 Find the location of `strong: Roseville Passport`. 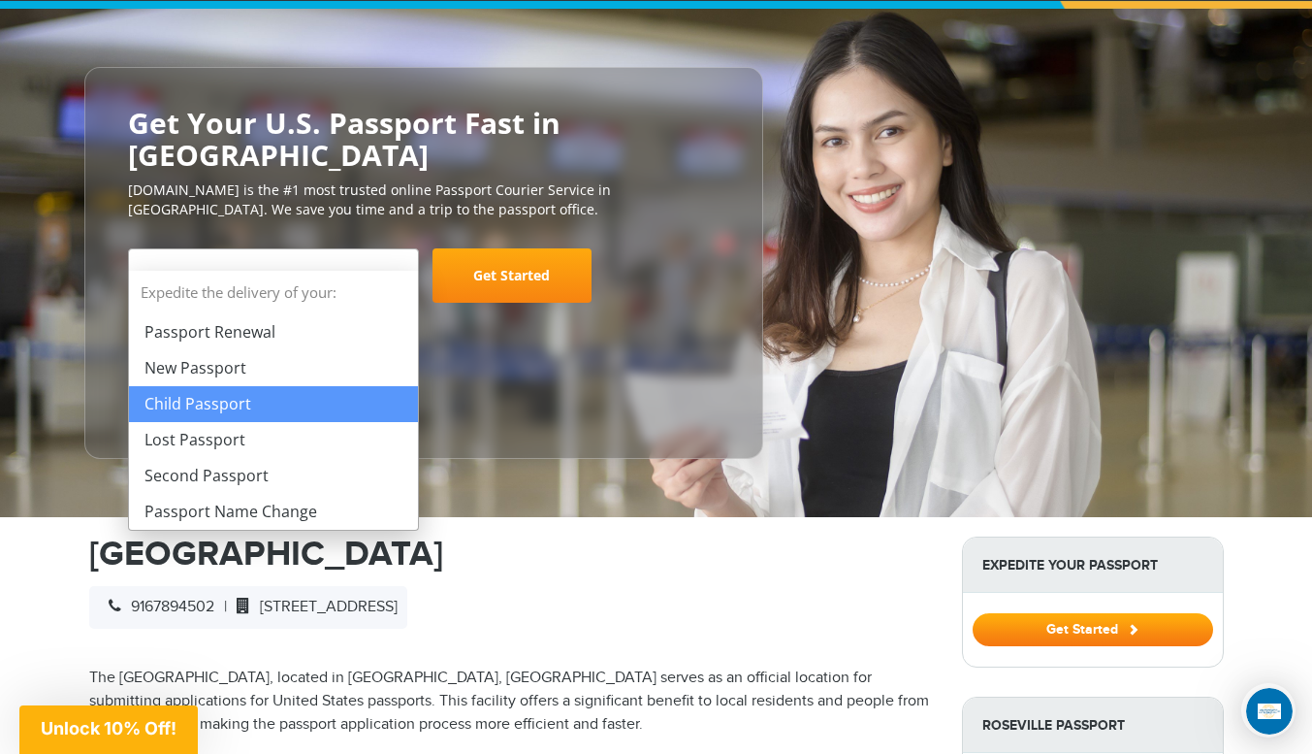

strong: Roseville Passport is located at coordinates (1093, 724).